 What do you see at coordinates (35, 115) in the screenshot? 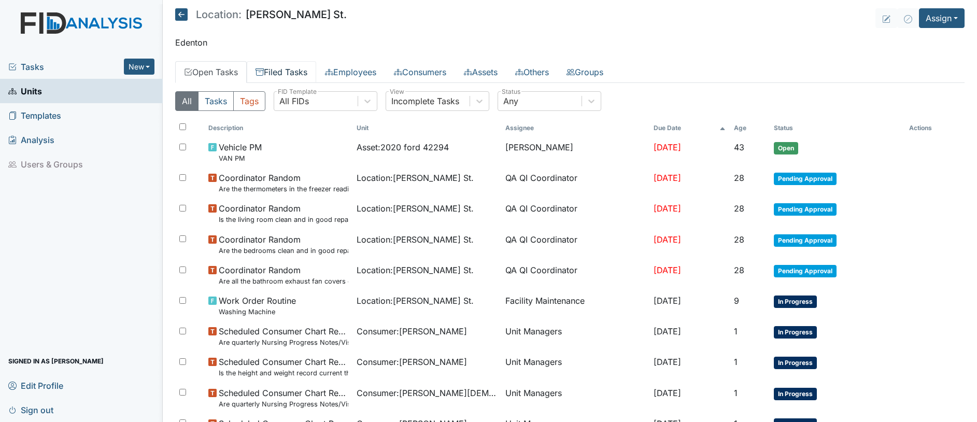
I see `span: Templates` at bounding box center [35, 115].